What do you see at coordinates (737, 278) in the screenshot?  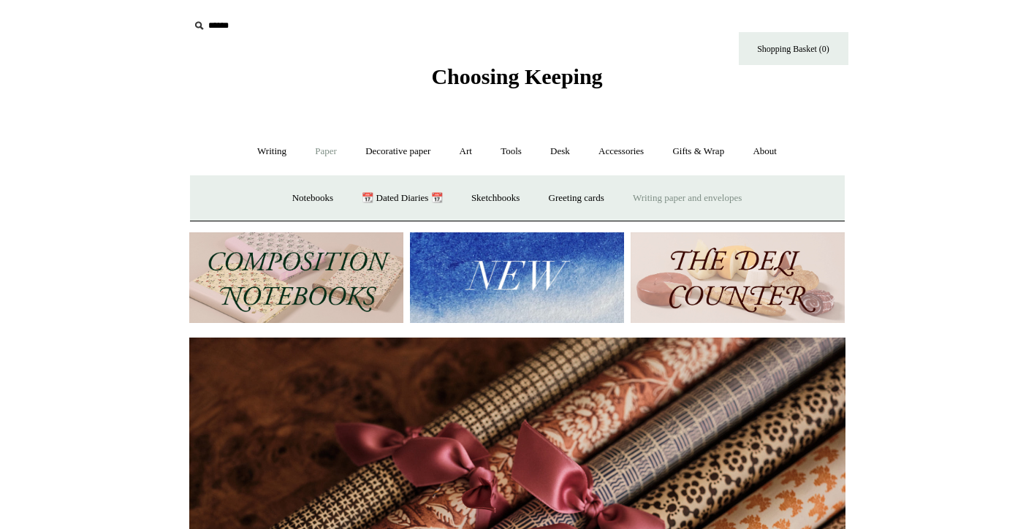 I see `img: The Deli Counter` at bounding box center [737, 278].